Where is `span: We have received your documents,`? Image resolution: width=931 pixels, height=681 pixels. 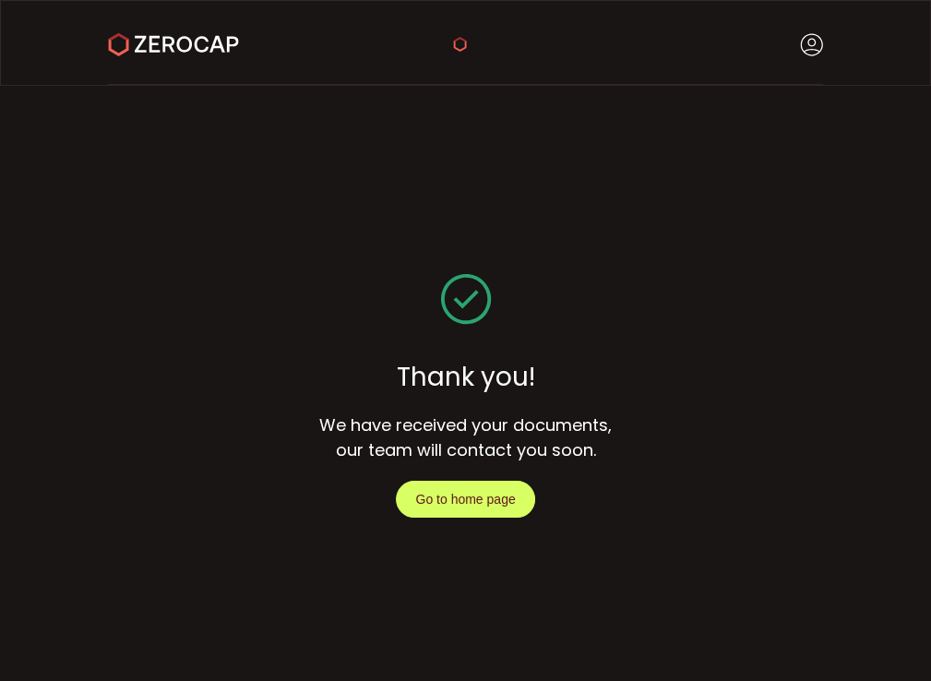 span: We have received your documents, is located at coordinates (465, 424).